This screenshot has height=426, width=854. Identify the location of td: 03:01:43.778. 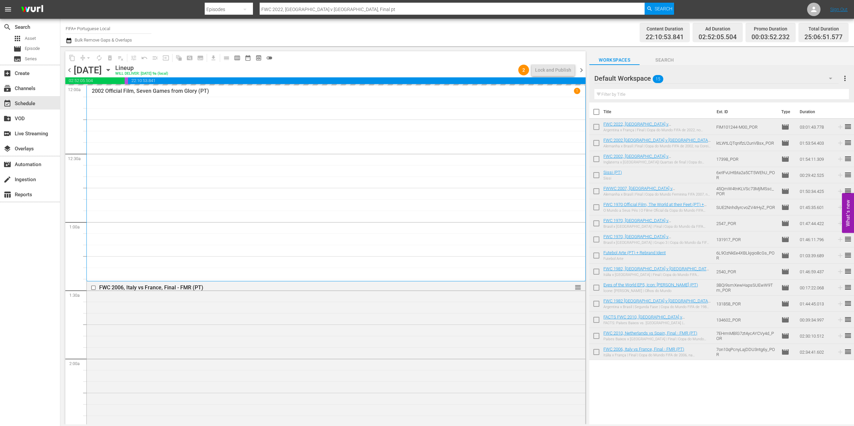
(815, 127).